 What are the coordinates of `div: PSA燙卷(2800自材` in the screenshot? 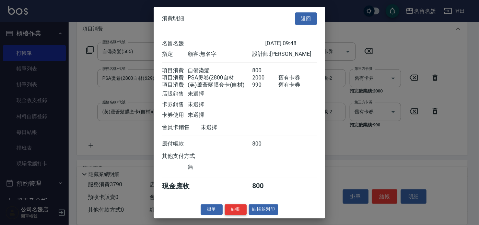 It's located at (220, 78).